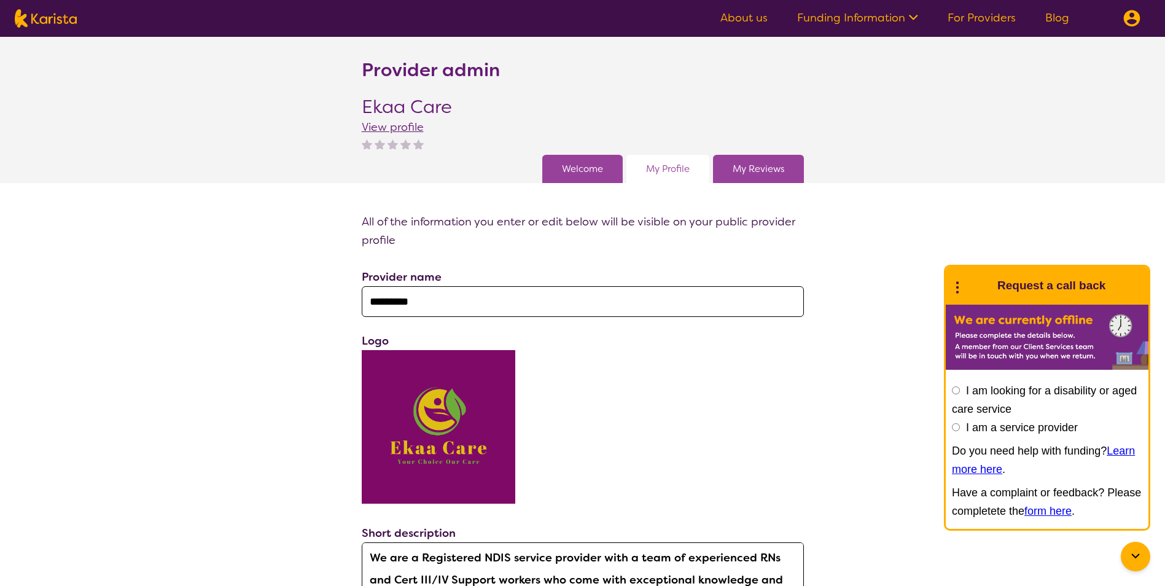 The width and height of the screenshot is (1165, 586). Describe the element at coordinates (977, 285) in the screenshot. I see `img: Karista` at that location.